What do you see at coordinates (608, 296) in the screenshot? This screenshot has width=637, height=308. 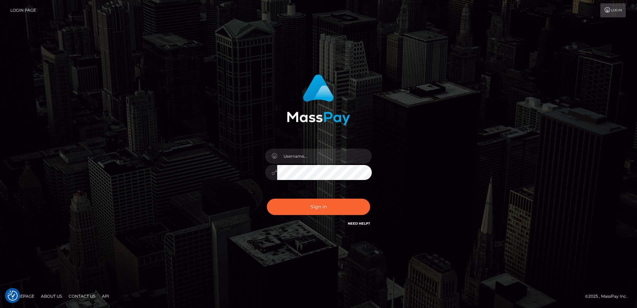 I see `div: © 2025 , MassPay Inc.` at bounding box center [608, 296].